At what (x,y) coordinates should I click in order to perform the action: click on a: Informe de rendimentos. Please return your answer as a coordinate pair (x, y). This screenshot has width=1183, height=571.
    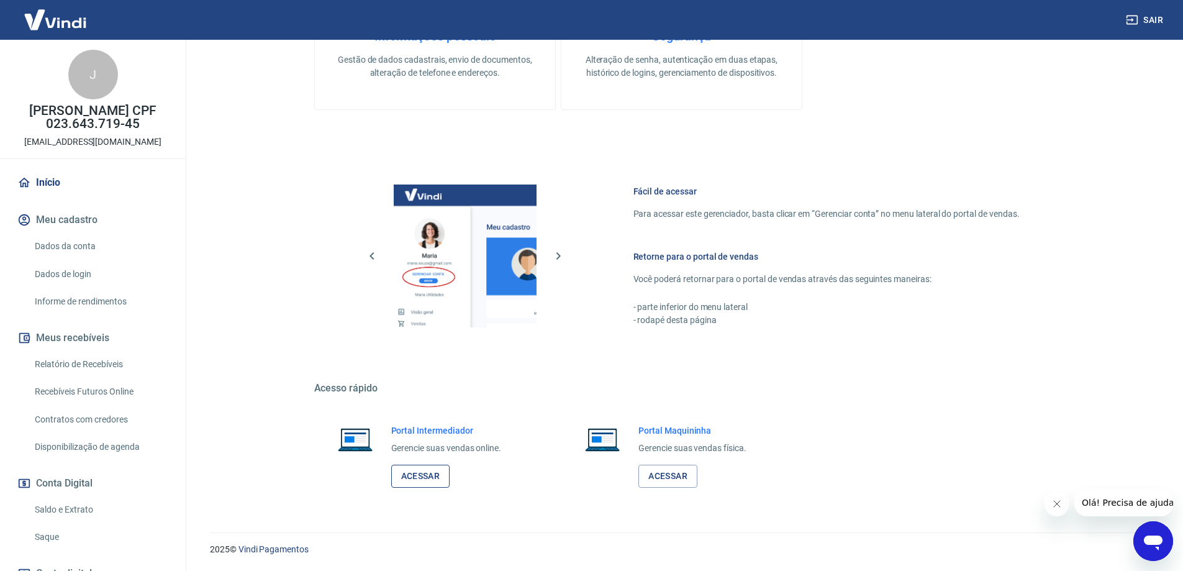
    Looking at the image, I should click on (100, 301).